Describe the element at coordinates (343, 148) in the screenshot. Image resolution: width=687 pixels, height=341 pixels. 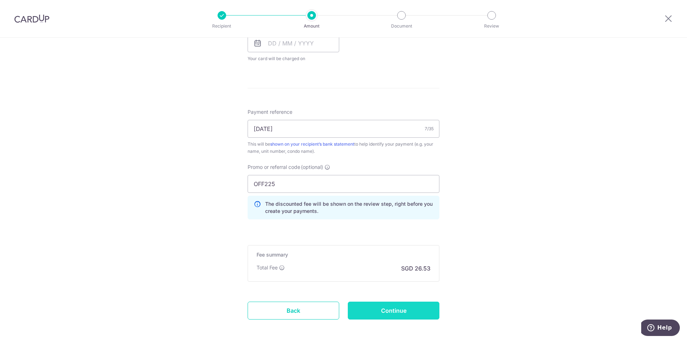
I see `div: This will be to help identify your payment (e.g. your name, unit number, condo name).` at that location.